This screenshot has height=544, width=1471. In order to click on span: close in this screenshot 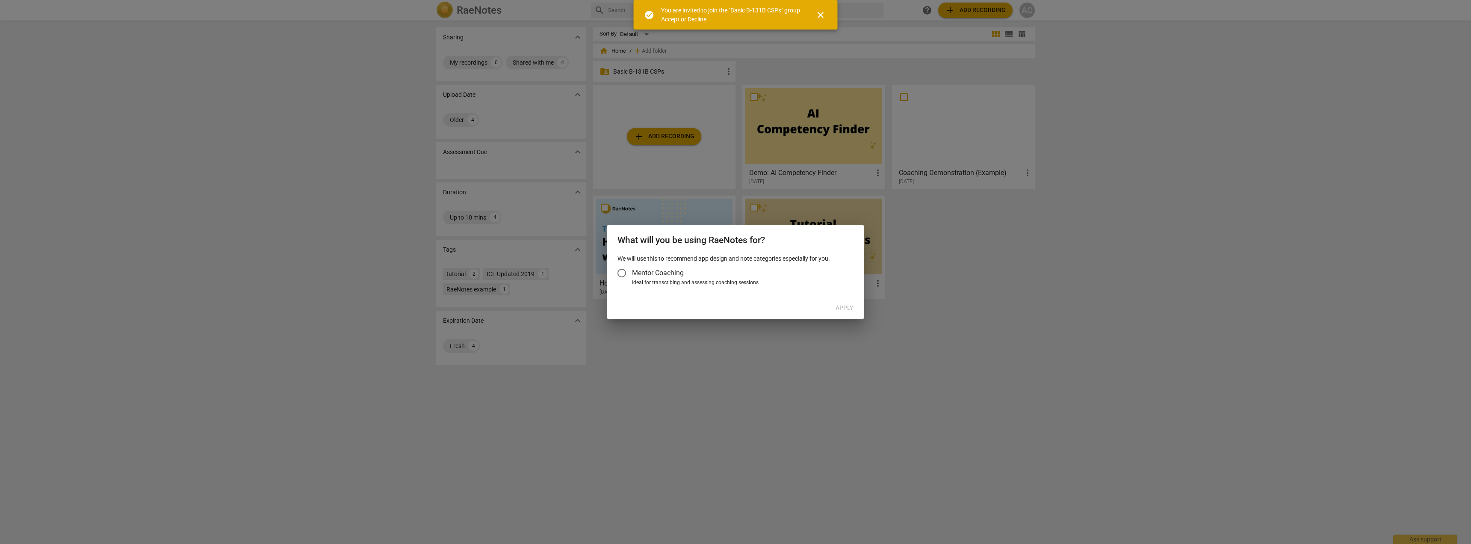, I will do `click(821, 15)`.